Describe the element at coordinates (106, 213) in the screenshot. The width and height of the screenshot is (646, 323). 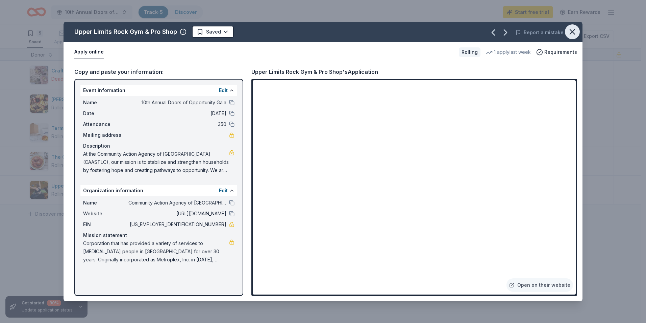
I see `span: Website` at that location.